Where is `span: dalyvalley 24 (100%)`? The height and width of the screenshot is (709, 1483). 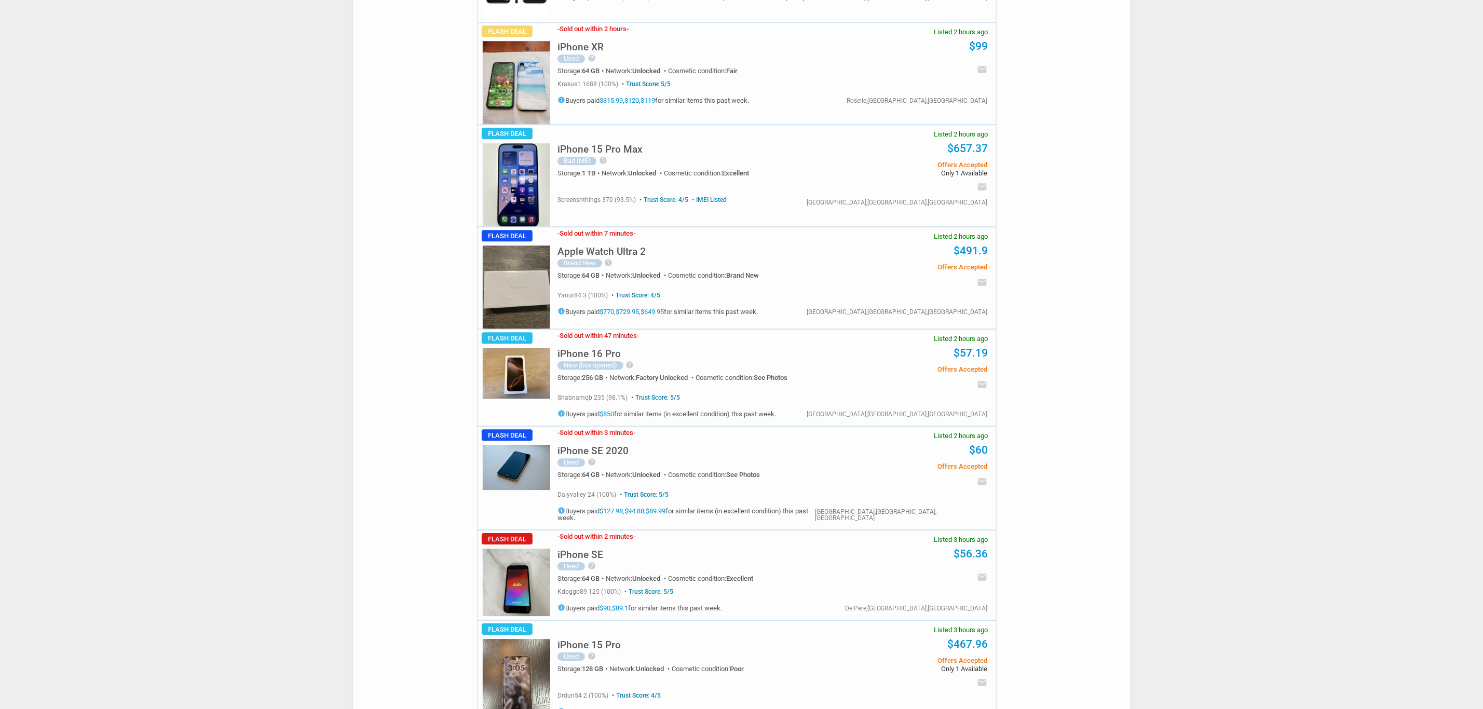
span: dalyvalley 24 (100%) is located at coordinates (587, 495).